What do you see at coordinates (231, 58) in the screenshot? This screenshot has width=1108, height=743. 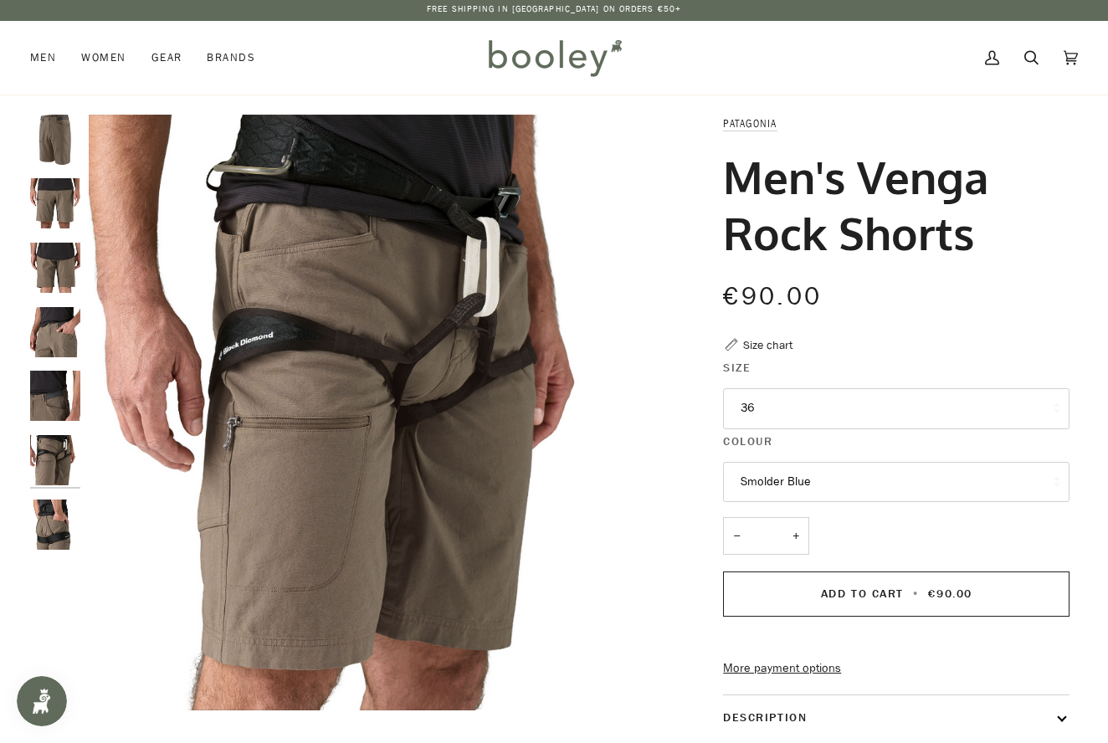 I see `a: Brands` at bounding box center [231, 58].